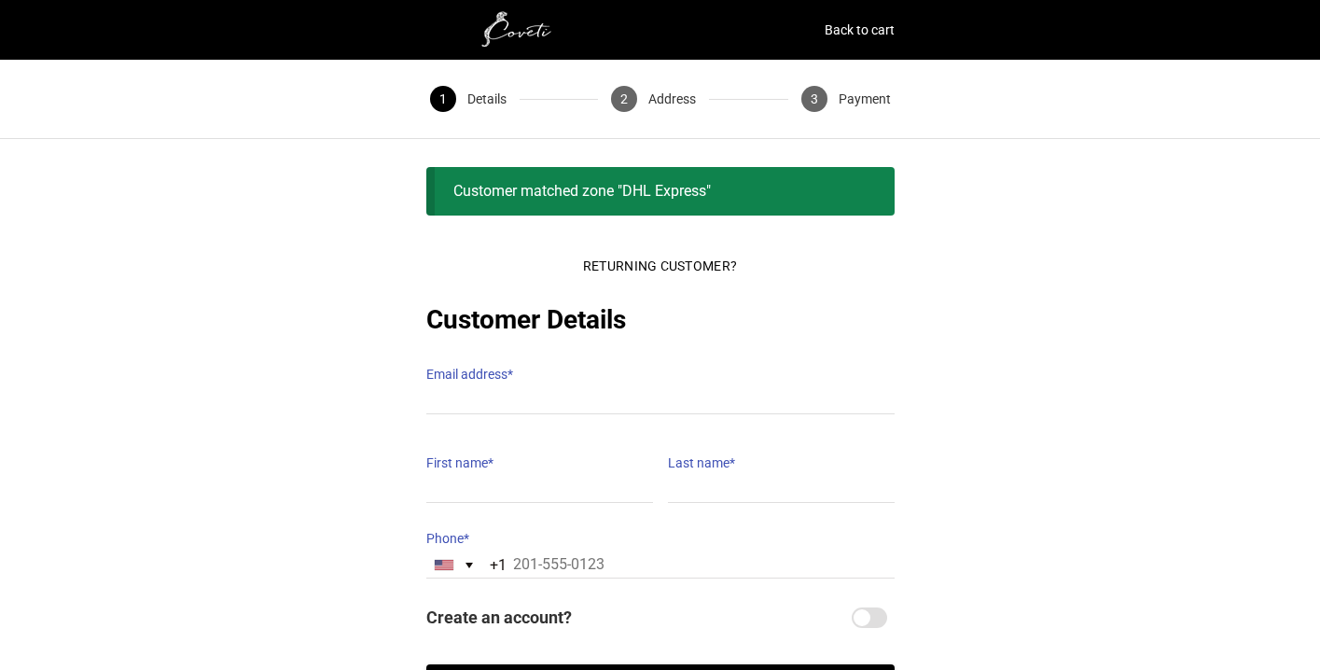 This screenshot has width=1320, height=670. Describe the element at coordinates (487, 99) in the screenshot. I see `span: Details` at that location.